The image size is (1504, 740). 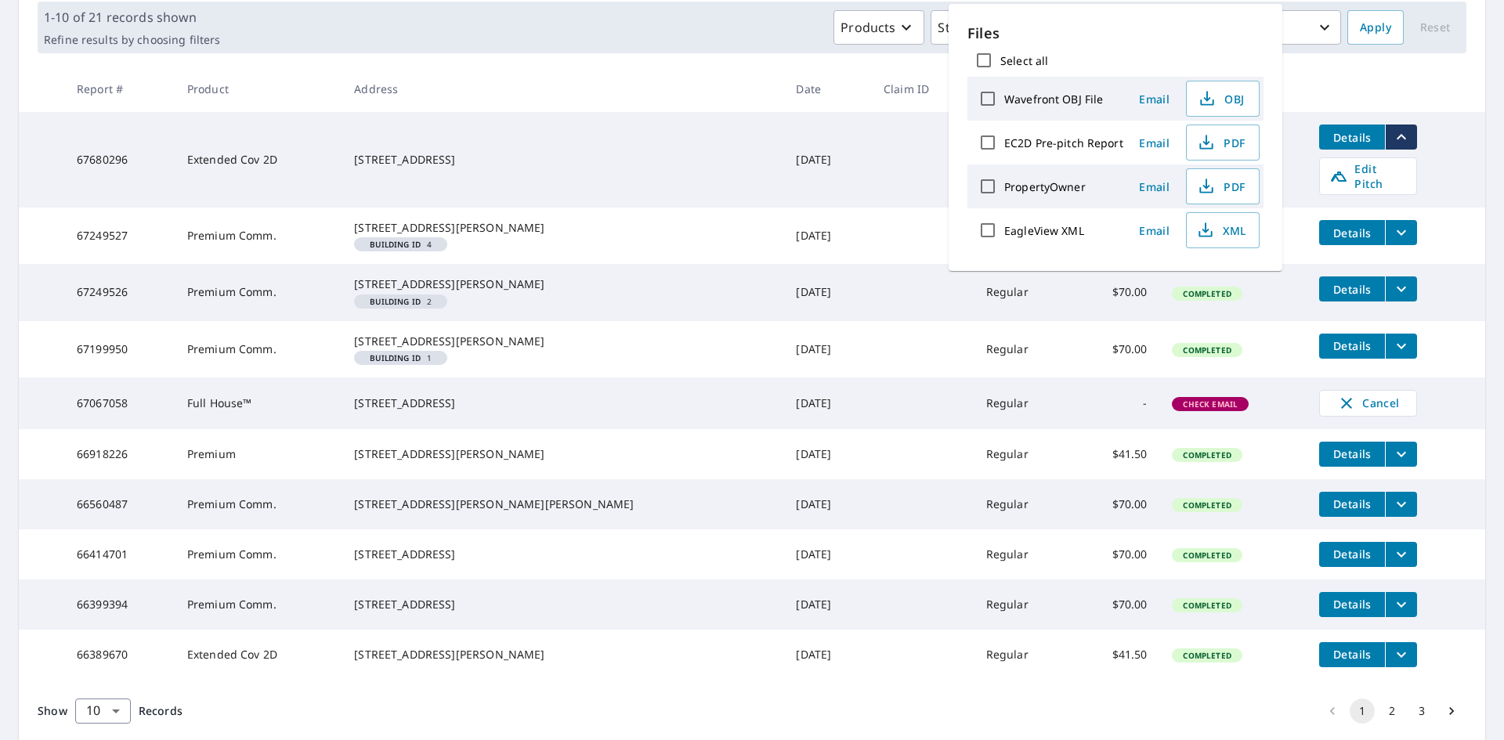 I want to click on td: 67249527, so click(x=119, y=236).